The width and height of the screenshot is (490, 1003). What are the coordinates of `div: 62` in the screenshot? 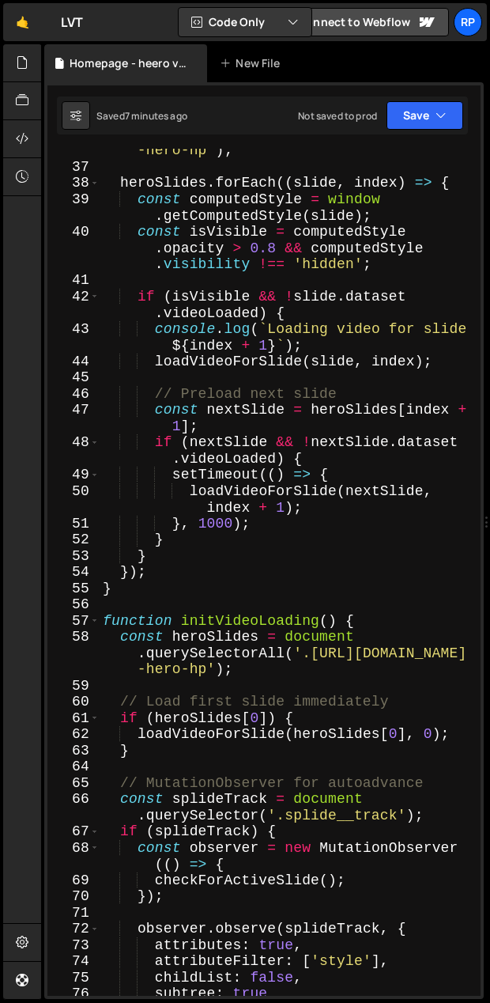 It's located at (74, 734).